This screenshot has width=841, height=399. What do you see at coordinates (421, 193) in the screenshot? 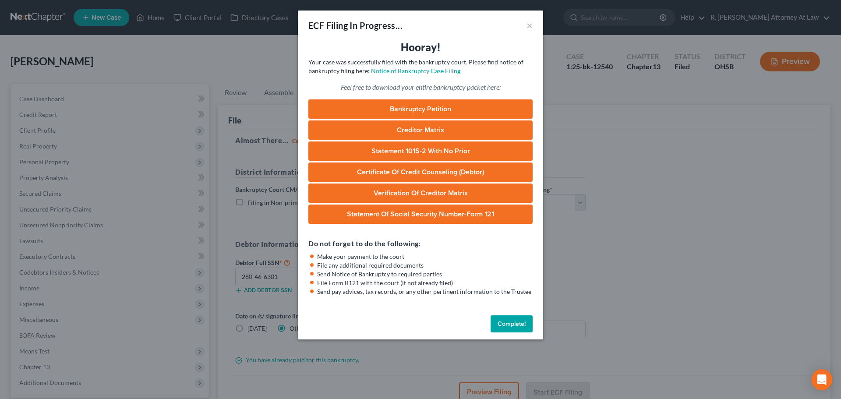
I see `a: Verification of Creditor Matrix` at bounding box center [421, 193].